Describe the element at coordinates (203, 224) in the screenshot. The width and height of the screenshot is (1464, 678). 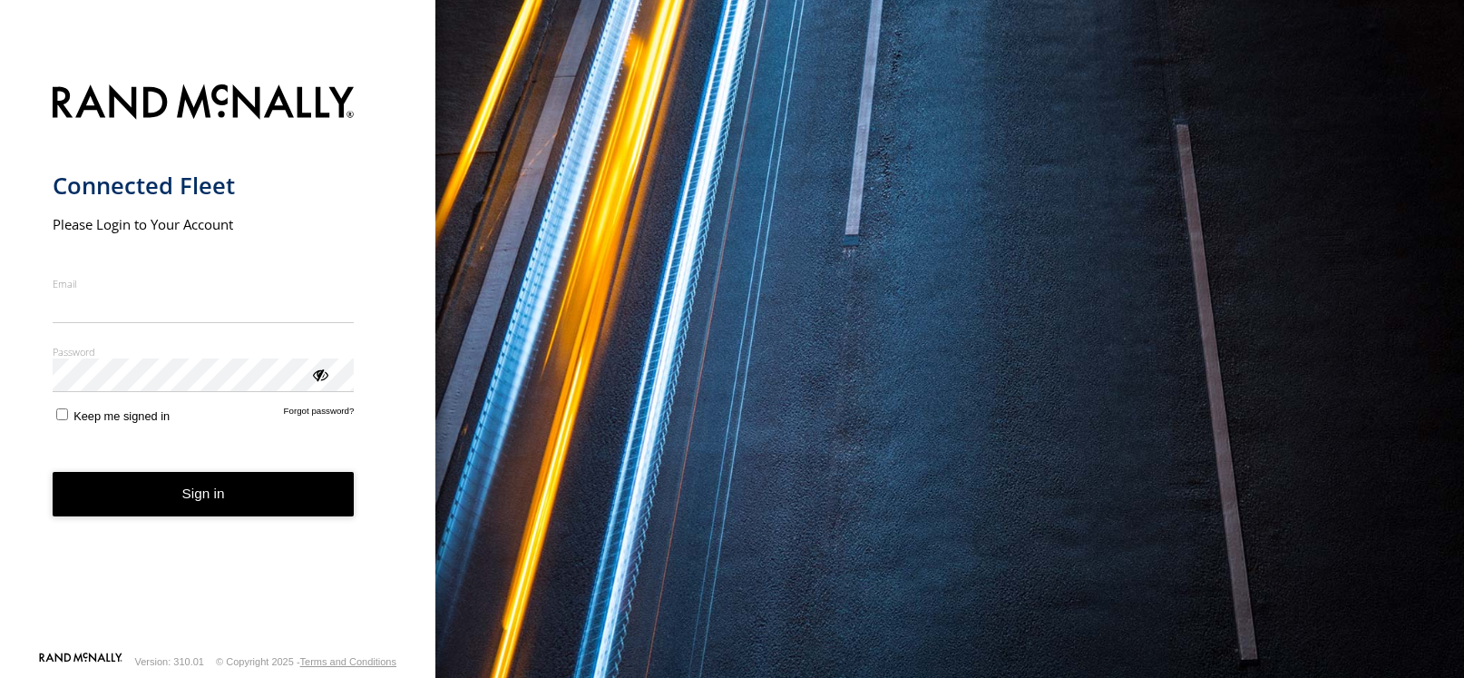
I see `h2: Please Login to Your Account` at that location.